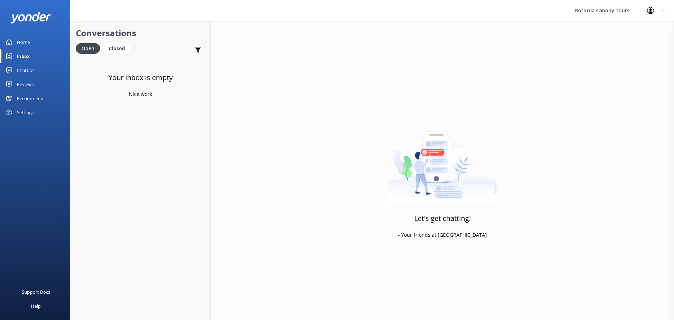 The image size is (674, 320). Describe the element at coordinates (31, 18) in the screenshot. I see `img: yonder-white-logo.png` at that location.